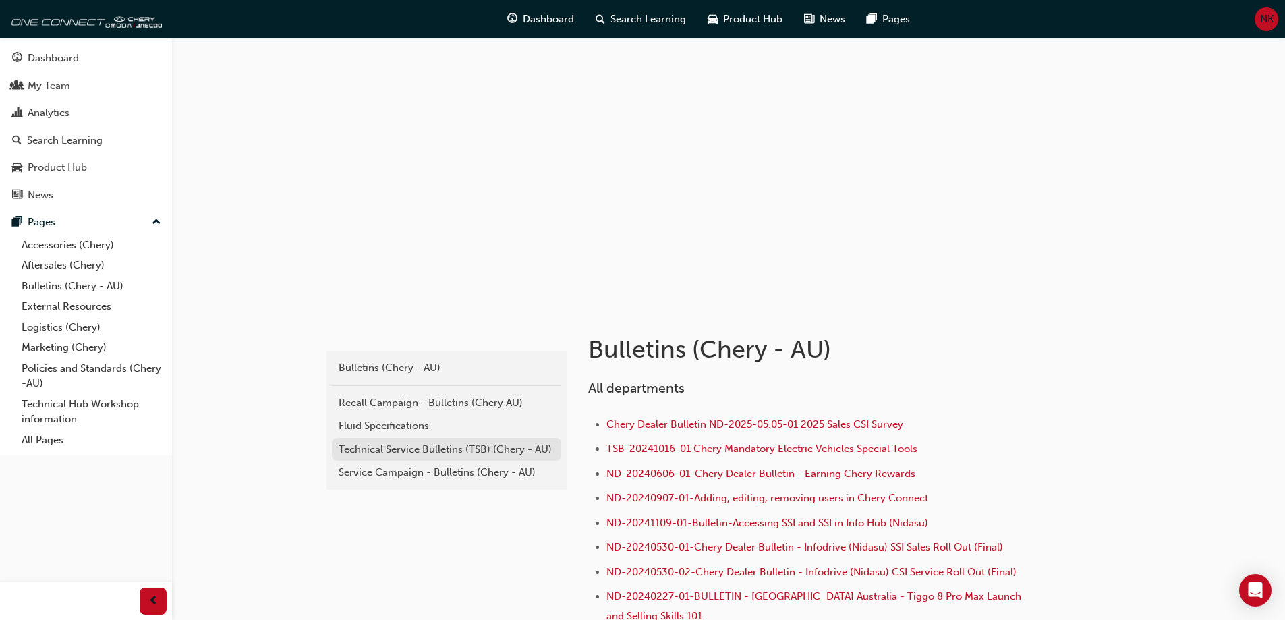 The image size is (1285, 620). What do you see at coordinates (447, 426) in the screenshot?
I see `a: Fluid Specifications` at bounding box center [447, 426].